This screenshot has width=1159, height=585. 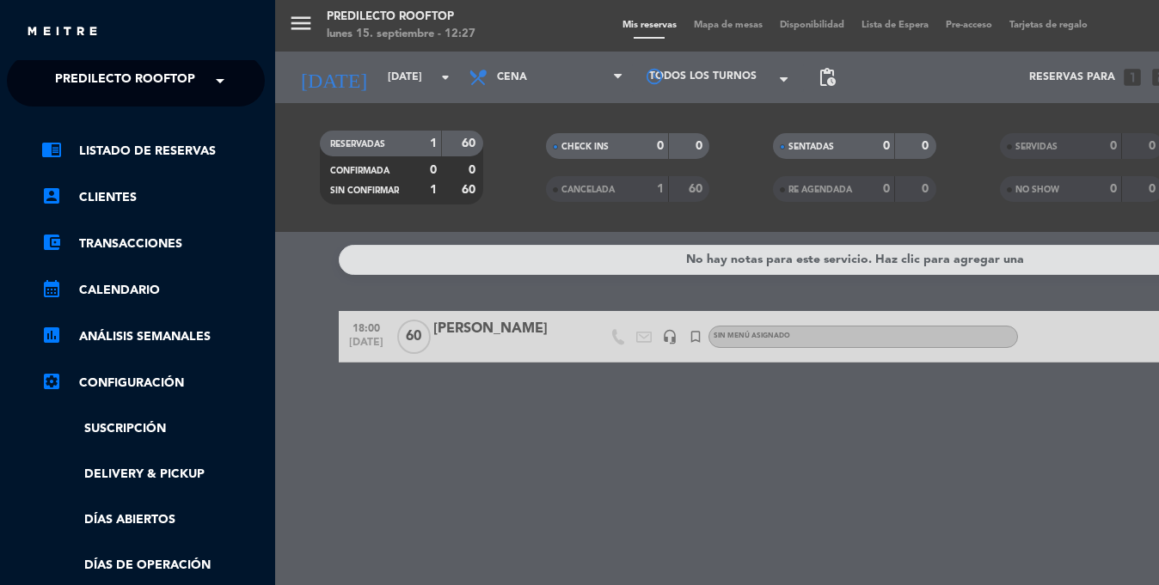 What do you see at coordinates (153, 566) in the screenshot?
I see `a: Días de Operación` at bounding box center [153, 566].